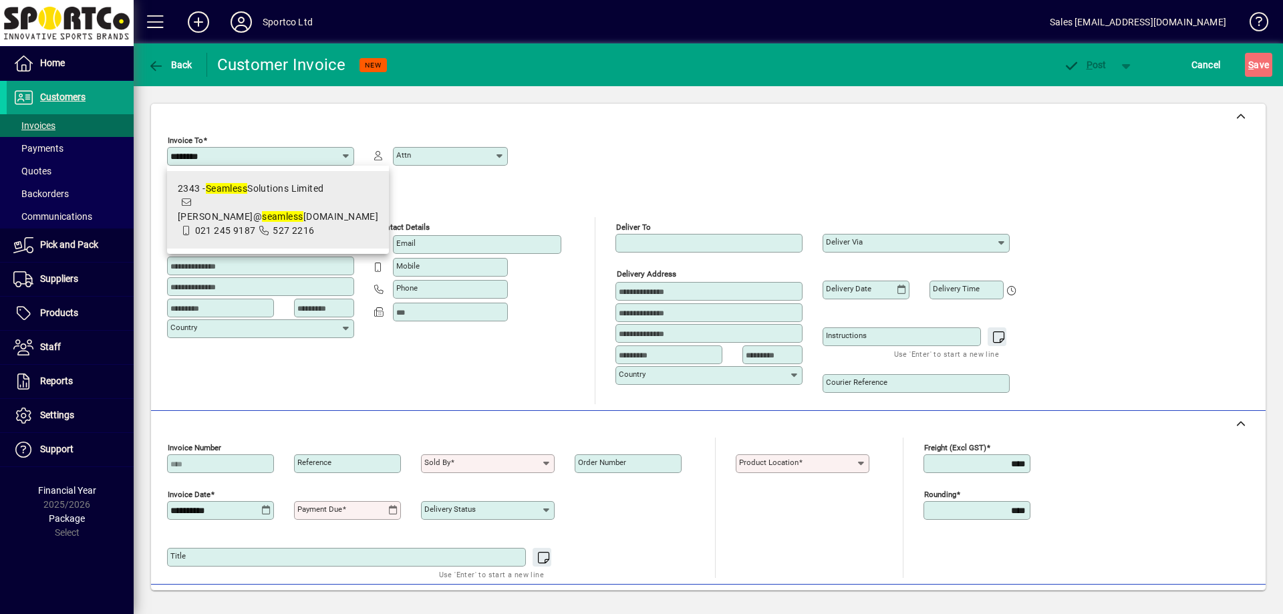 The image size is (1283, 614). I want to click on mat-label: Rounding, so click(940, 494).